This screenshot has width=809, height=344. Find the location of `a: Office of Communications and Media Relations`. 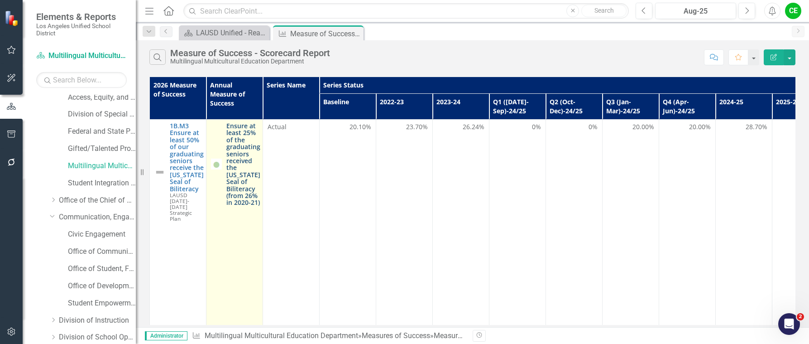

a: Office of Communications and Media Relations is located at coordinates (102, 251).